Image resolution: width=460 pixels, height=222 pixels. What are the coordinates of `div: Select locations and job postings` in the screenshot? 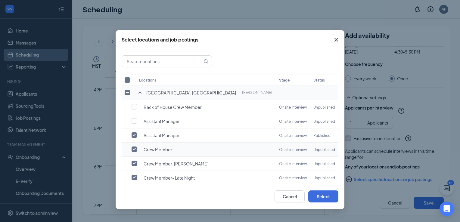 It's located at (160, 40).